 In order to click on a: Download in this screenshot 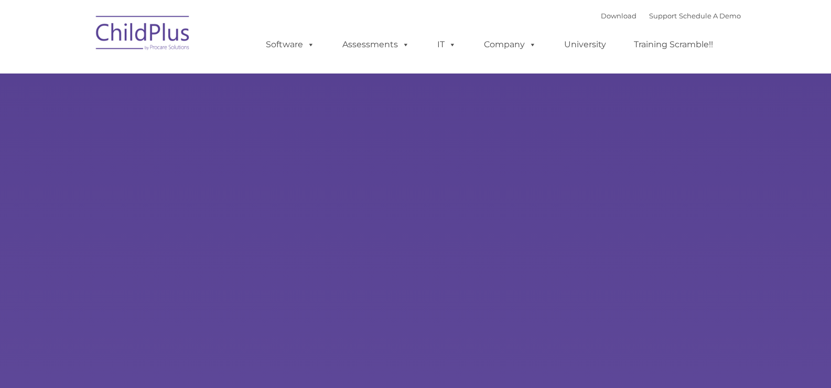, I will do `click(619, 16)`.